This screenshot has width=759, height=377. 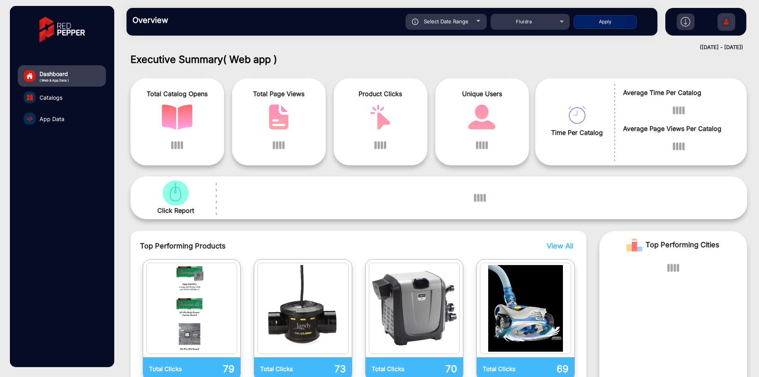 I want to click on a: Dashboard( Web & App Data ), so click(x=62, y=76).